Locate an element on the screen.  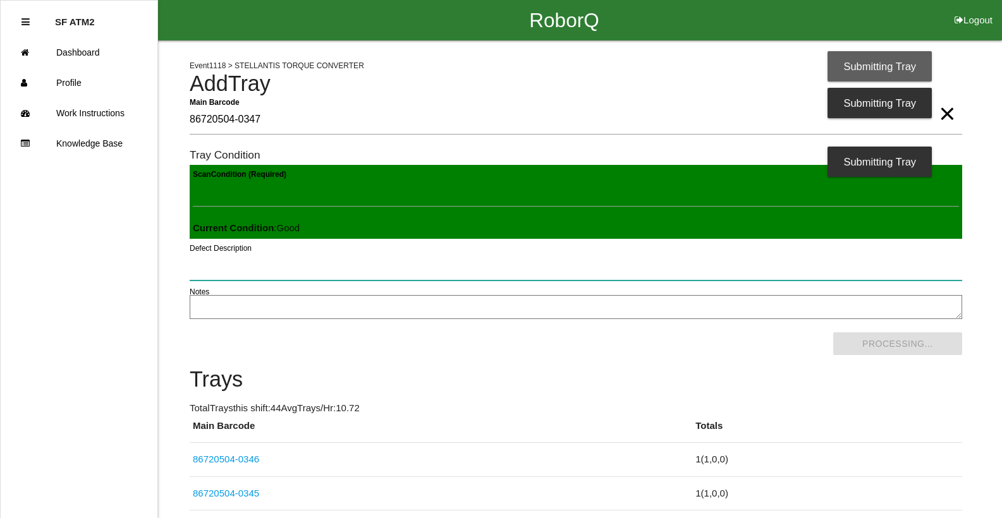
label: Defect Description is located at coordinates (221, 248).